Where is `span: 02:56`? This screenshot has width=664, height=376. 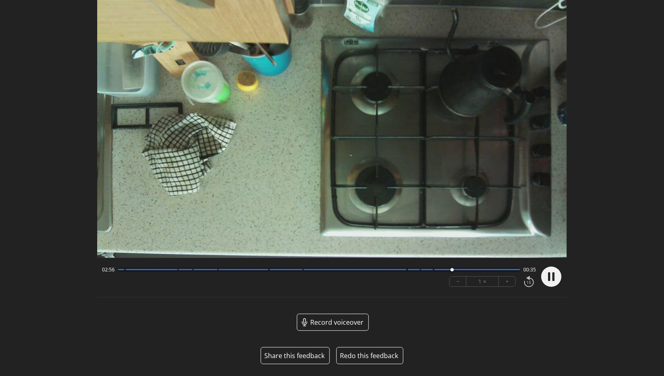 span: 02:56 is located at coordinates (108, 270).